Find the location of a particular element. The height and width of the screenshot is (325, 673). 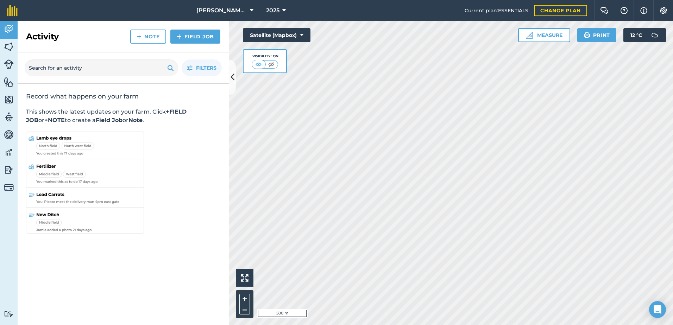

strong: +NOTE is located at coordinates (55, 120).